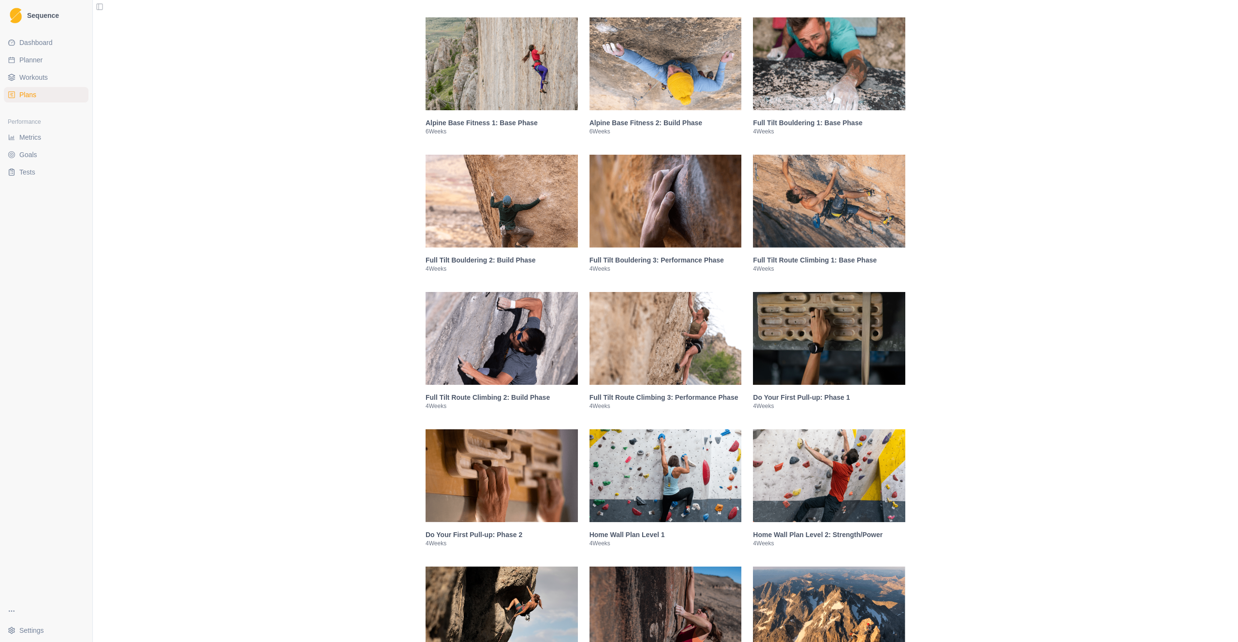 The image size is (1238, 642). Describe the element at coordinates (28, 95) in the screenshot. I see `span: Plans` at that location.